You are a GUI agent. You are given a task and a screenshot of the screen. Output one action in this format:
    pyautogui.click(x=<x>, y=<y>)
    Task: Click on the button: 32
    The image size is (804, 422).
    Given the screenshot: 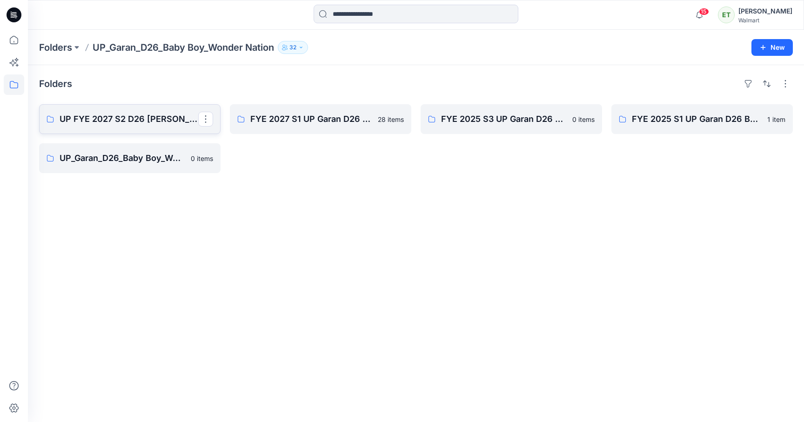 What is the action you would take?
    pyautogui.click(x=293, y=47)
    